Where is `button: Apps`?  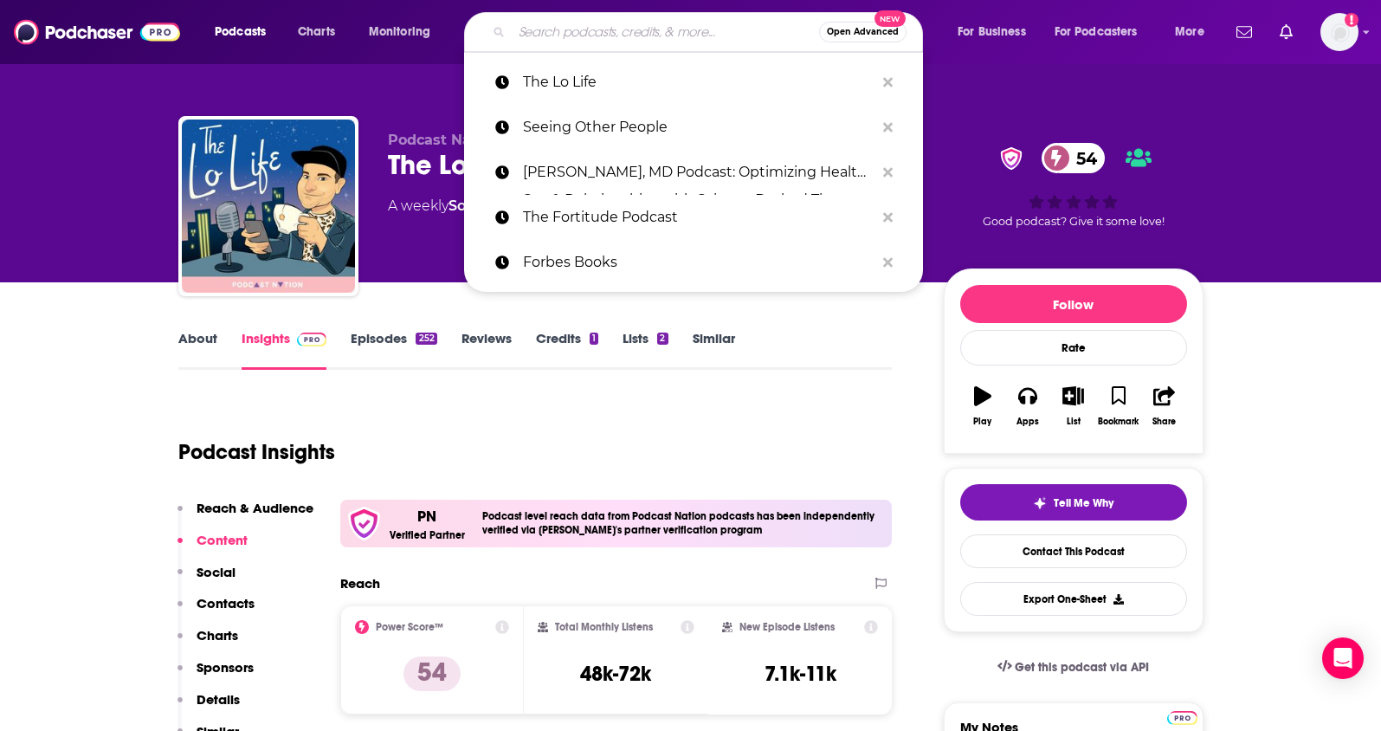
button: Apps is located at coordinates (1027, 406).